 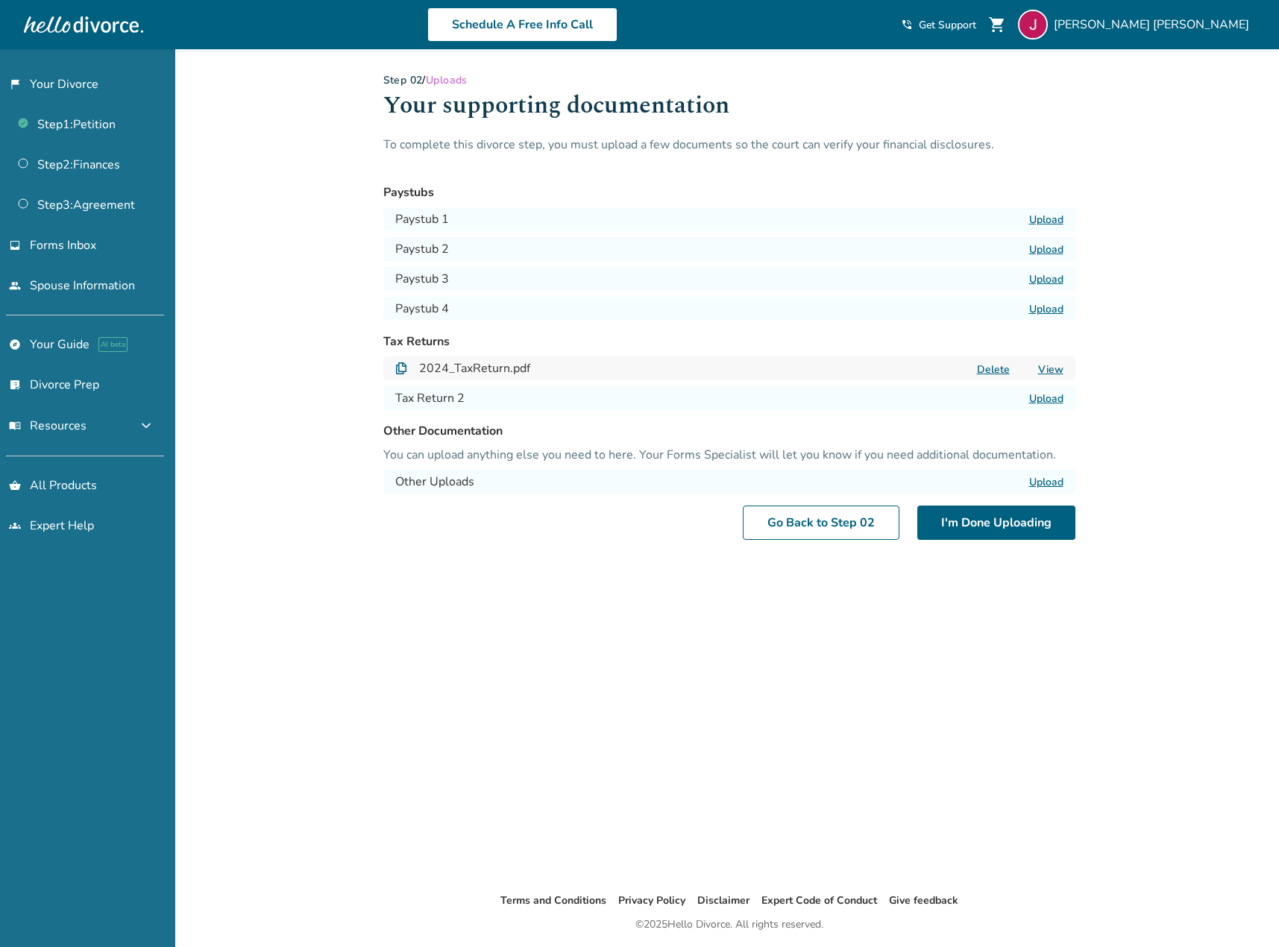 What do you see at coordinates (994, 369) in the screenshot?
I see `button: Delete` at bounding box center [994, 369].